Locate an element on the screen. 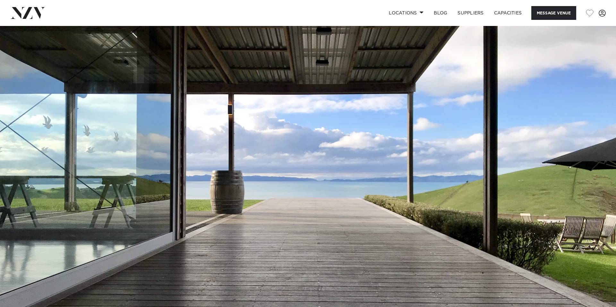 The image size is (616, 307). a: SUPPLIERS is located at coordinates (470, 13).